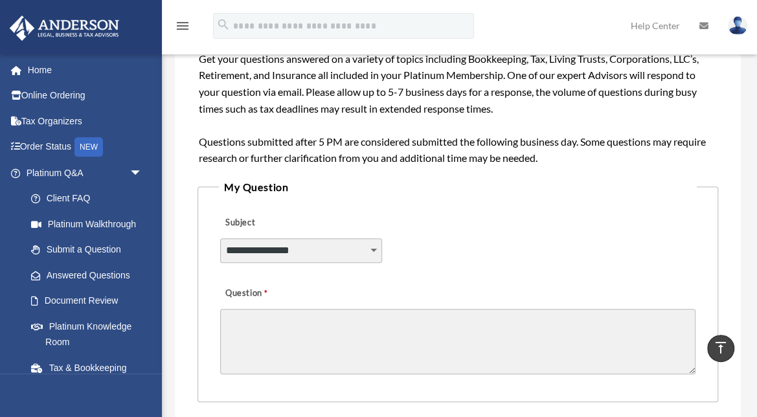  Describe the element at coordinates (183, 26) in the screenshot. I see `i: menu` at that location.